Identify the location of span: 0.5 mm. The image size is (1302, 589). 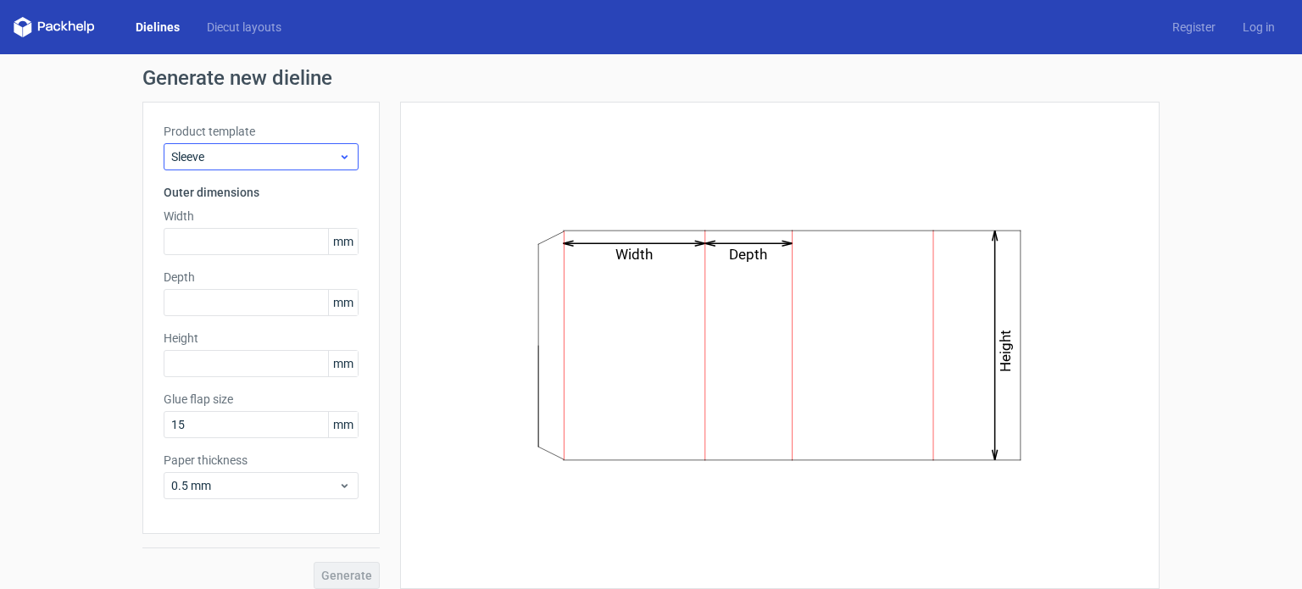
(254, 486).